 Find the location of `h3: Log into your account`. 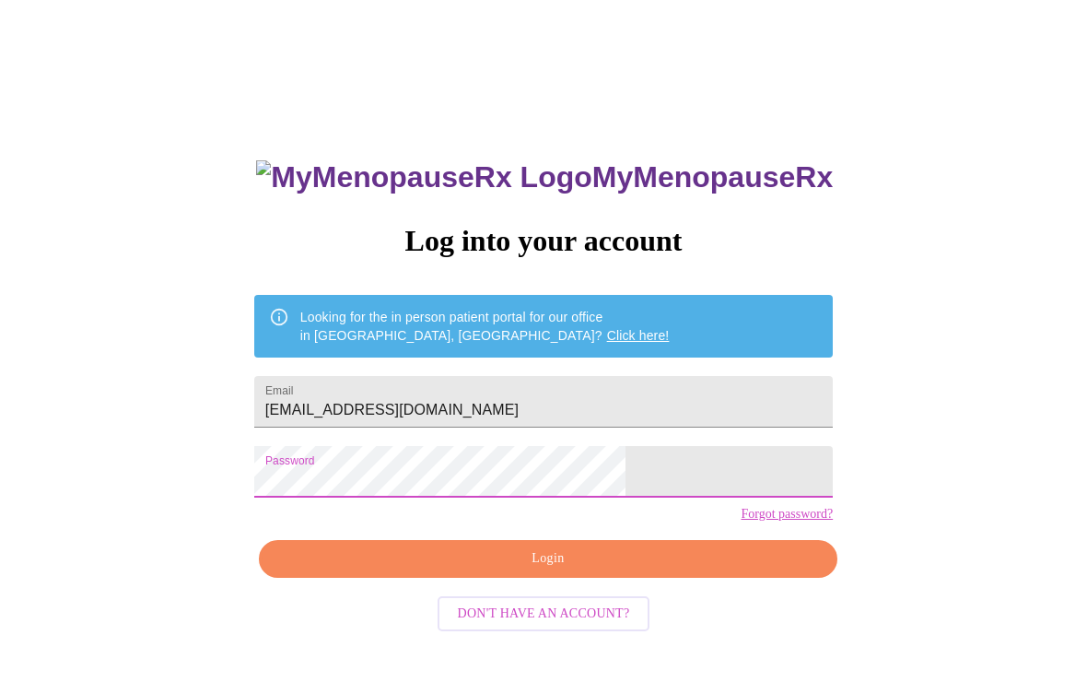

h3: Log into your account is located at coordinates (543, 240).